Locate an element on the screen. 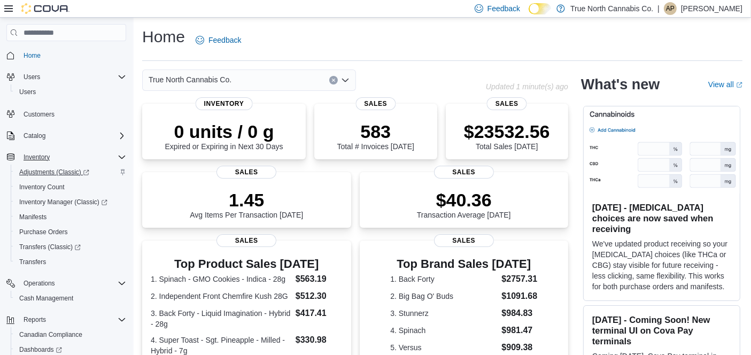  span: True North Cannabis Co. is located at coordinates (190, 80).